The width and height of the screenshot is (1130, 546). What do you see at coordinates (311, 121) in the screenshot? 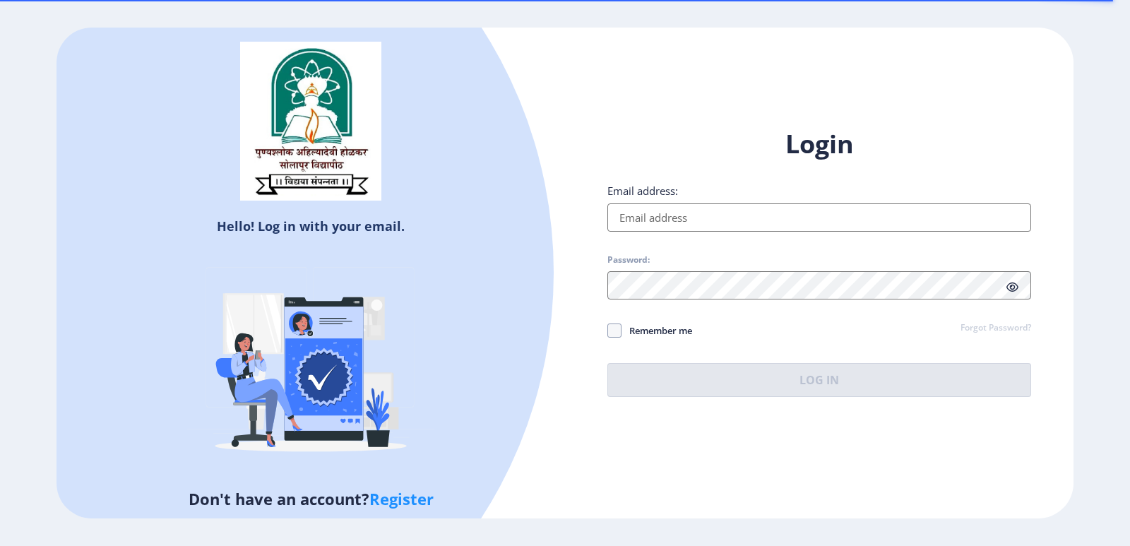
I see `img: sulogo.png` at bounding box center [311, 121].